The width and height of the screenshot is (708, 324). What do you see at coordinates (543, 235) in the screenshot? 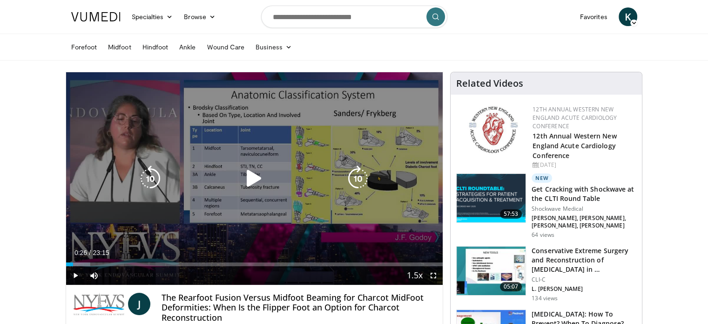
I see `p: 64 views` at bounding box center [543, 235].